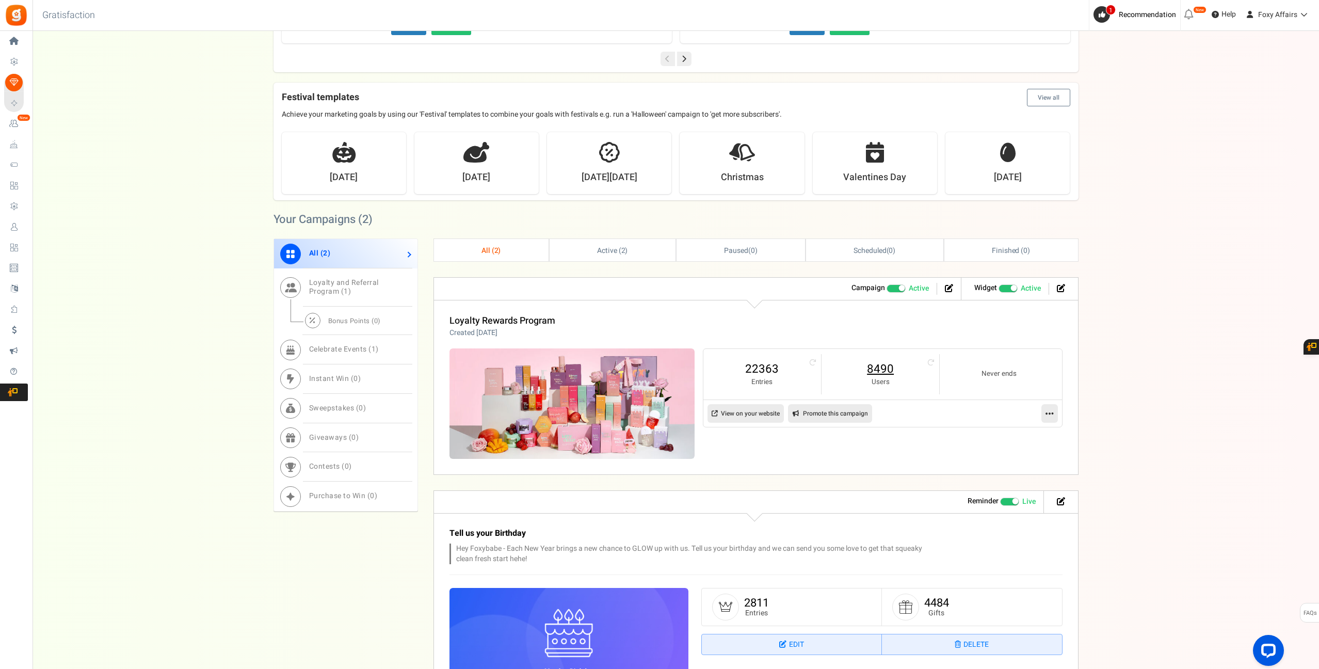 Image resolution: width=1319 pixels, height=669 pixels. Describe the element at coordinates (881, 382) in the screenshot. I see `small: Users` at that location.